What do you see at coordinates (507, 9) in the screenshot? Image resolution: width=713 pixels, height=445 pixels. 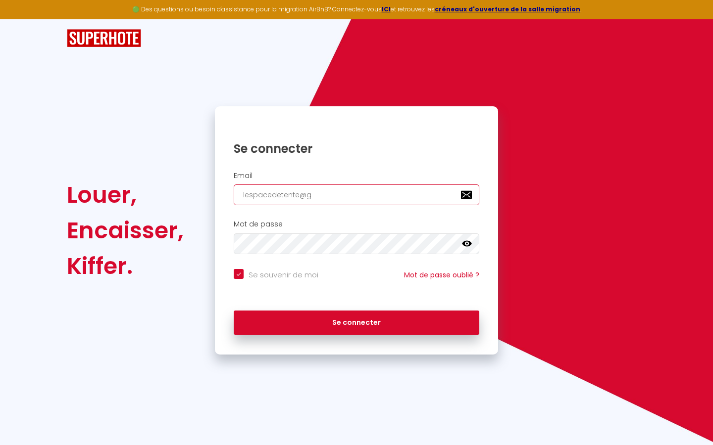 I see `a: créneaux d'ouverture de la salle migration` at bounding box center [507, 9].